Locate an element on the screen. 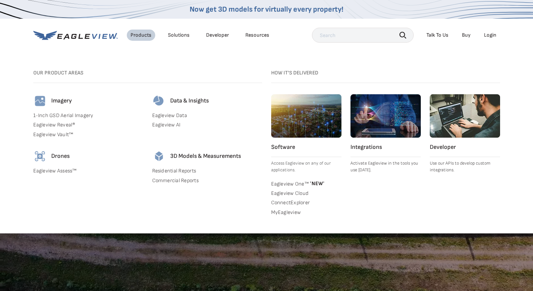 This screenshot has width=533, height=291. p: Use our APIs to develop custom integrations. is located at coordinates (465, 167).